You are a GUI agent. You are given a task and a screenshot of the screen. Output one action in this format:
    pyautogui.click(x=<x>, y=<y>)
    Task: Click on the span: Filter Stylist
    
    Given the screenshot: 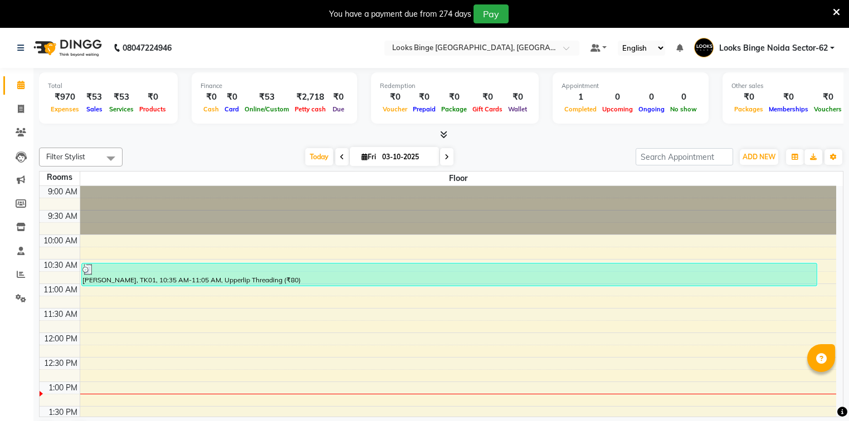 What is the action you would take?
    pyautogui.click(x=66, y=156)
    